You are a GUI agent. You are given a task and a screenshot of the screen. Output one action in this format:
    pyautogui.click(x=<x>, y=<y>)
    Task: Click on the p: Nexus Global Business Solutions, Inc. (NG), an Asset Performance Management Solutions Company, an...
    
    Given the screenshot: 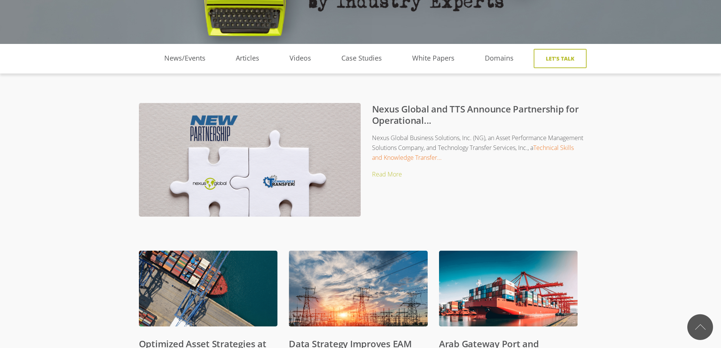 What is the action you would take?
    pyautogui.click(x=370, y=148)
    